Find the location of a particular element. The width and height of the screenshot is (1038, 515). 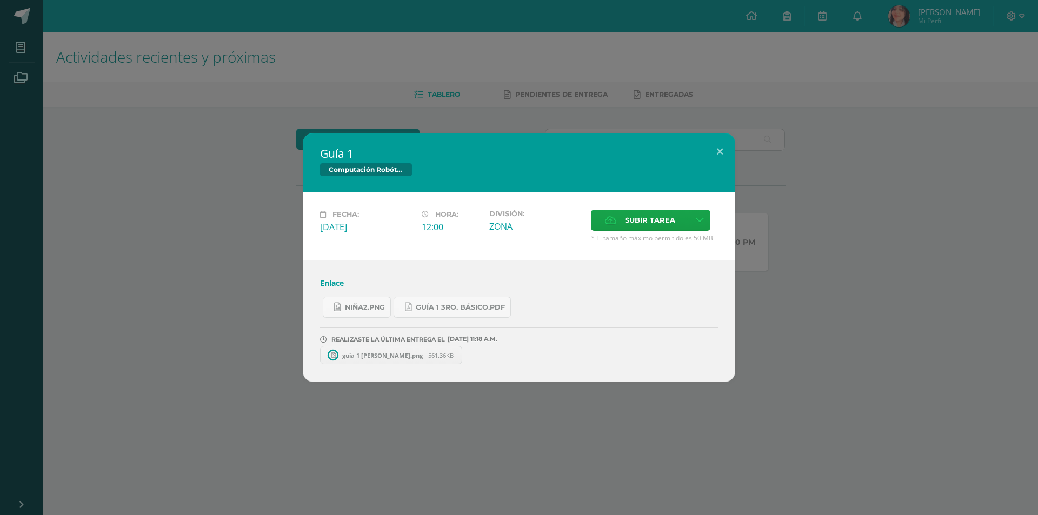

span: Computación Robótica is located at coordinates (366, 170).